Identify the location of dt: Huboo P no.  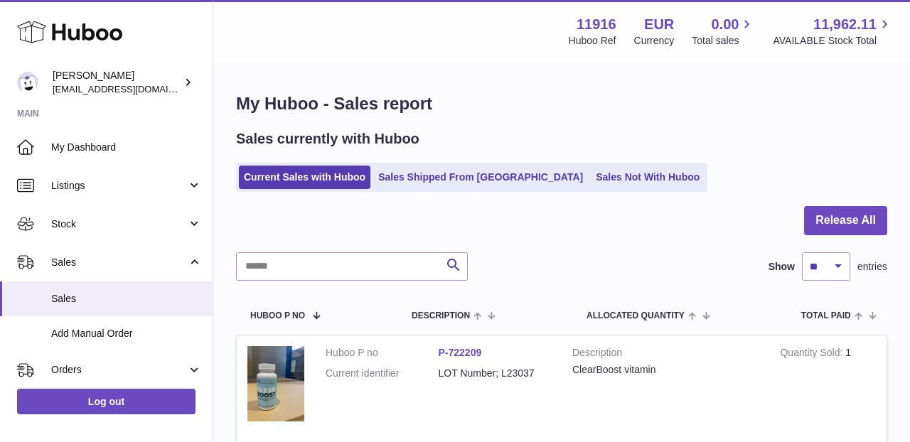
(382, 352).